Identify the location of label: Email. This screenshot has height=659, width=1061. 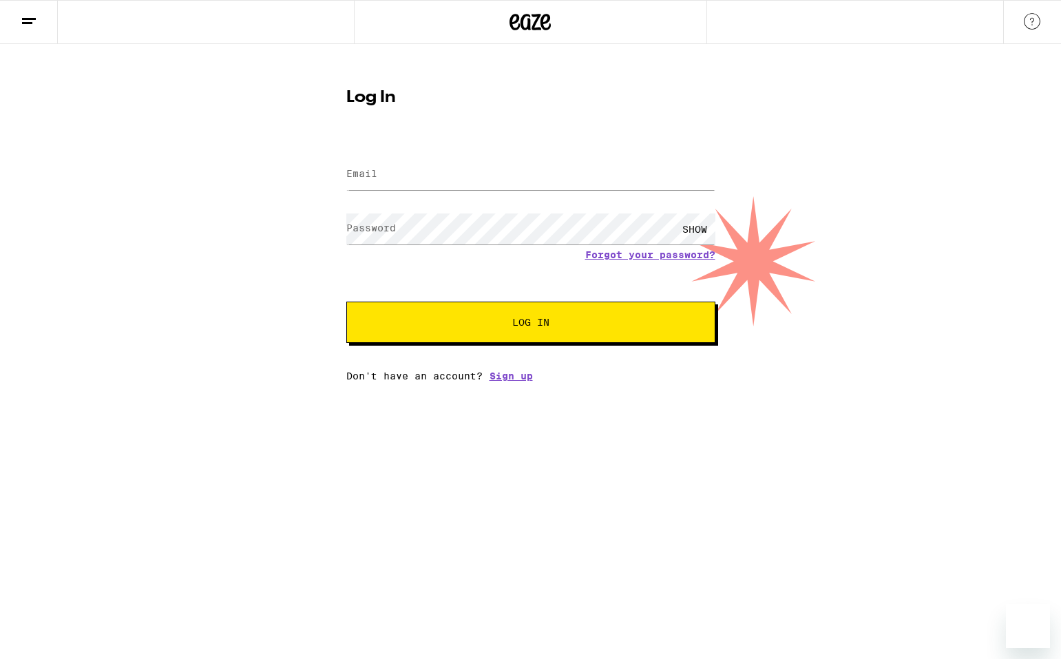
(361, 173).